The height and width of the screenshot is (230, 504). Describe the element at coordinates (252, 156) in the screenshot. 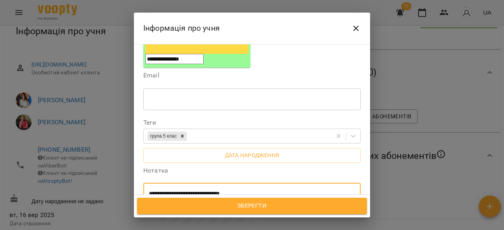

I see `span: Дата народження` at that location.